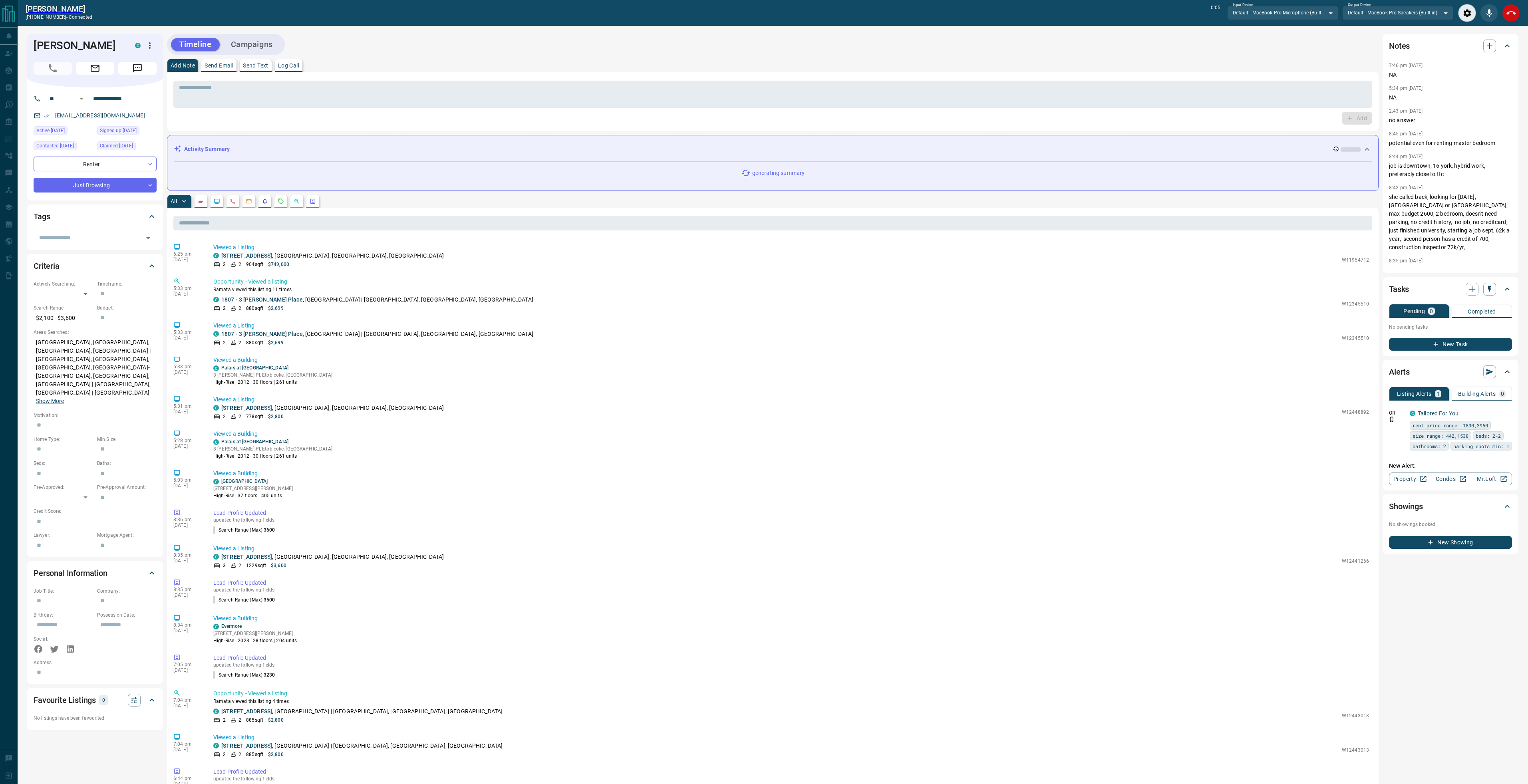 The width and height of the screenshot is (1528, 784). I want to click on button: New Showing, so click(1451, 542).